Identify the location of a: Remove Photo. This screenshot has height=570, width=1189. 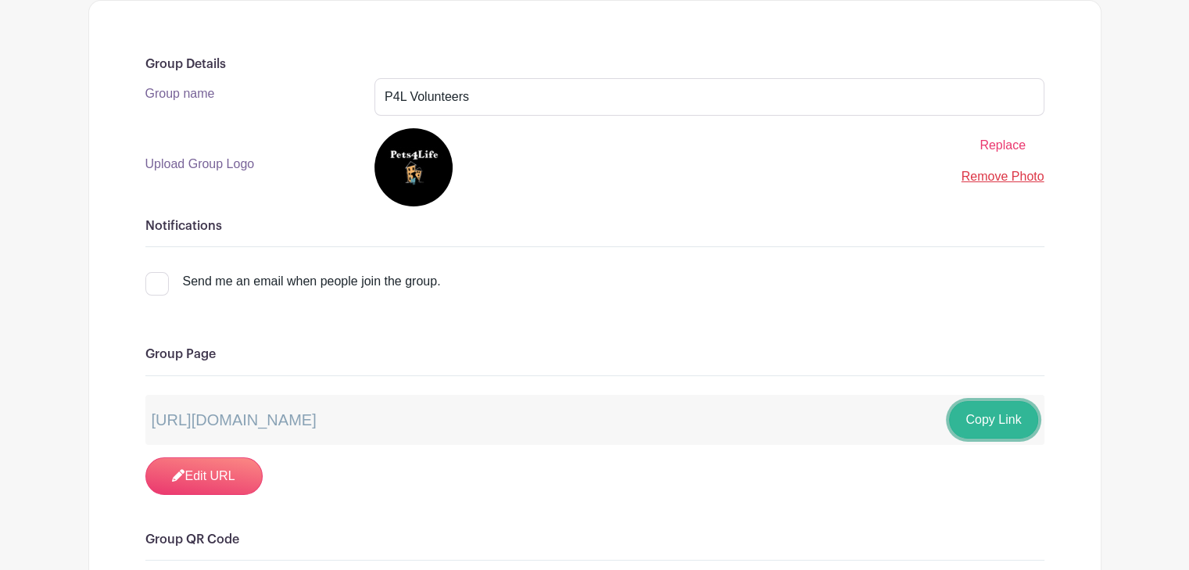
(1003, 176).